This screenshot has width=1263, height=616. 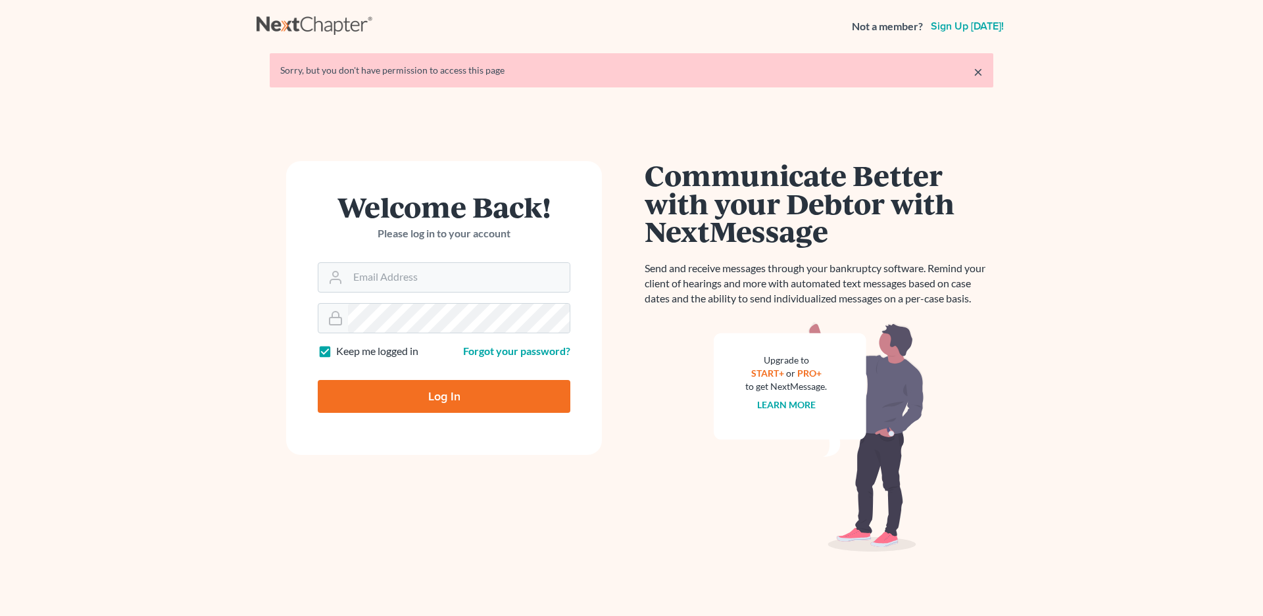 What do you see at coordinates (786, 404) in the screenshot?
I see `a: Learn more` at bounding box center [786, 404].